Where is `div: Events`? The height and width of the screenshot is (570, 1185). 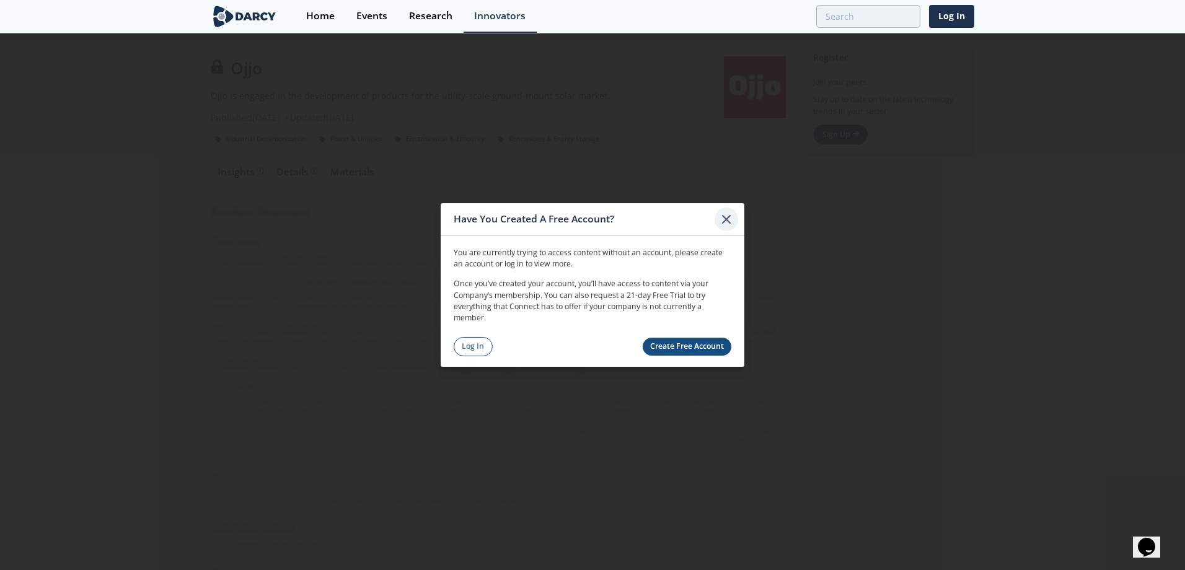
div: Events is located at coordinates (372, 16).